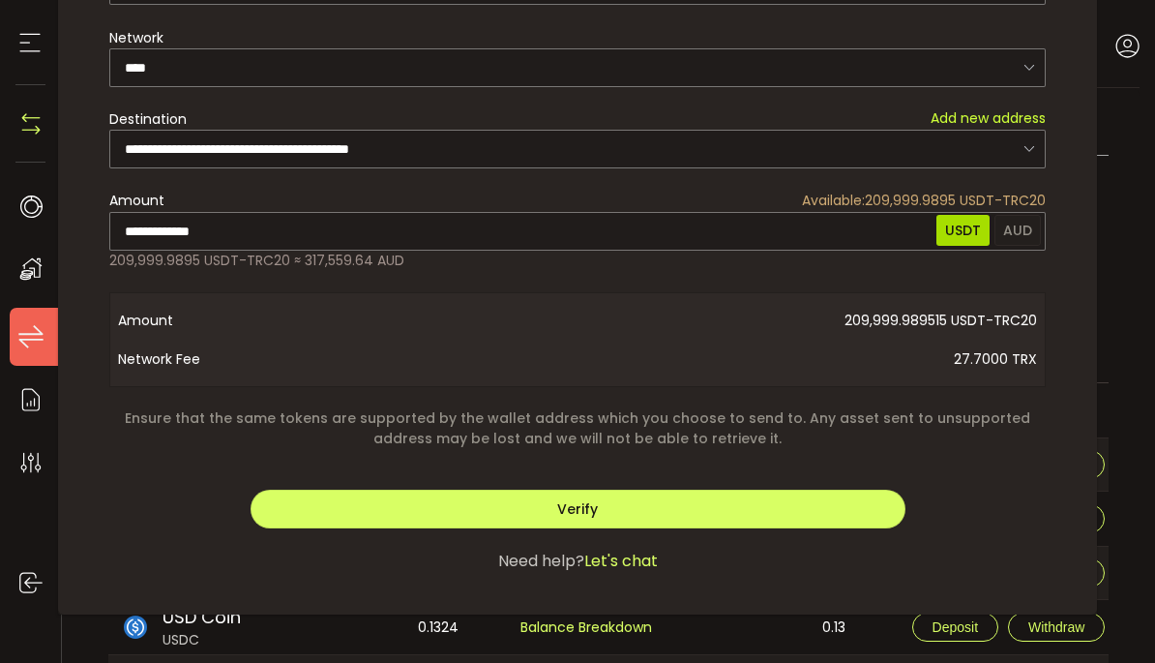  What do you see at coordinates (577, 429) in the screenshot?
I see `span: Ensure that the same tokens are supported by the wallet address which you choose to send to. Any ...` at bounding box center [577, 429].